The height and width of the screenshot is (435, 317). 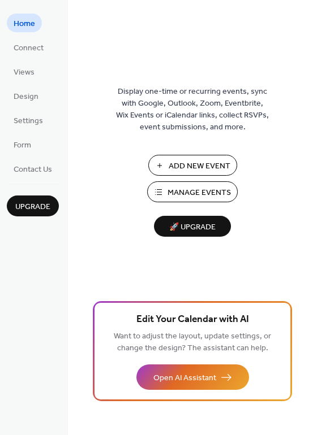 I want to click on span: Contact Us, so click(x=33, y=170).